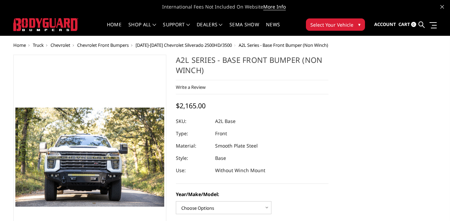 The height and width of the screenshot is (221, 450). Describe the element at coordinates (273, 29) in the screenshot. I see `a: News` at that location.